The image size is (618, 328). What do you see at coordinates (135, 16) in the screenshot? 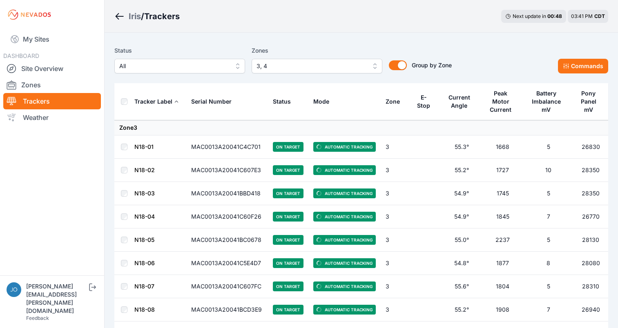
I see `div: Iris` at bounding box center [135, 16].